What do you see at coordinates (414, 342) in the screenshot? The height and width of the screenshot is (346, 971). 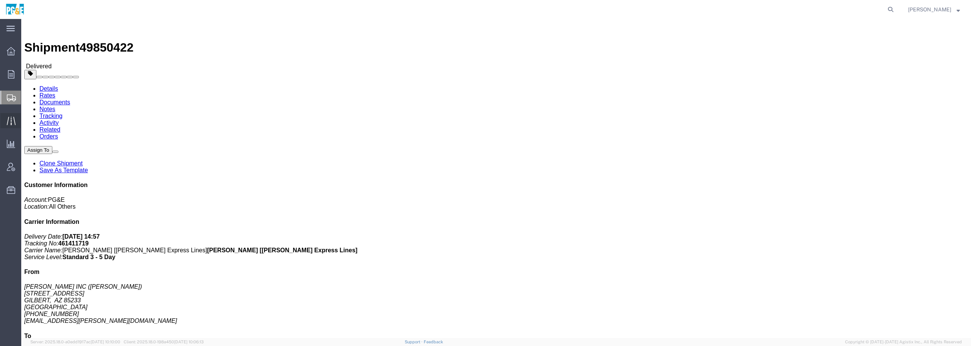 I see `a: Support` at bounding box center [414, 342].